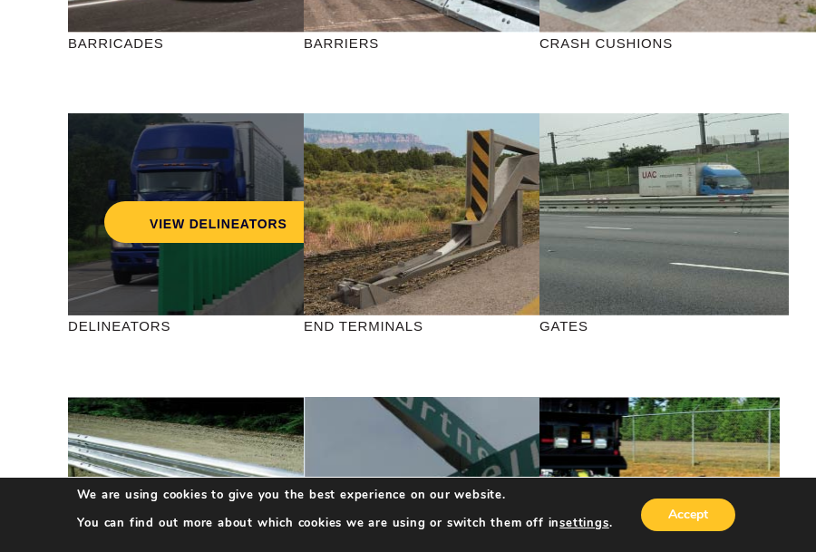 The image size is (816, 552). I want to click on p: CRASH CUSHIONS, so click(644, 43).